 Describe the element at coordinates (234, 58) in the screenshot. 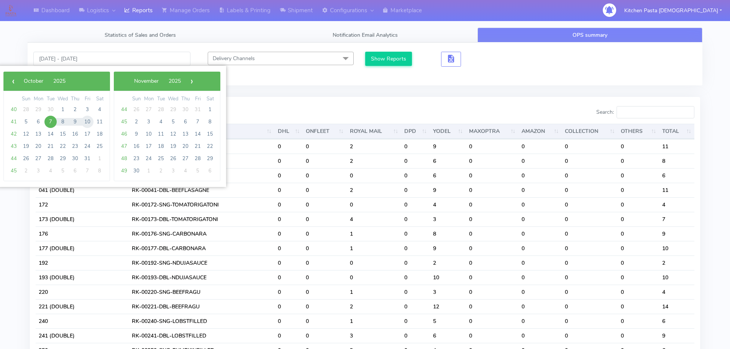

I see `span: Delivery Channels` at that location.